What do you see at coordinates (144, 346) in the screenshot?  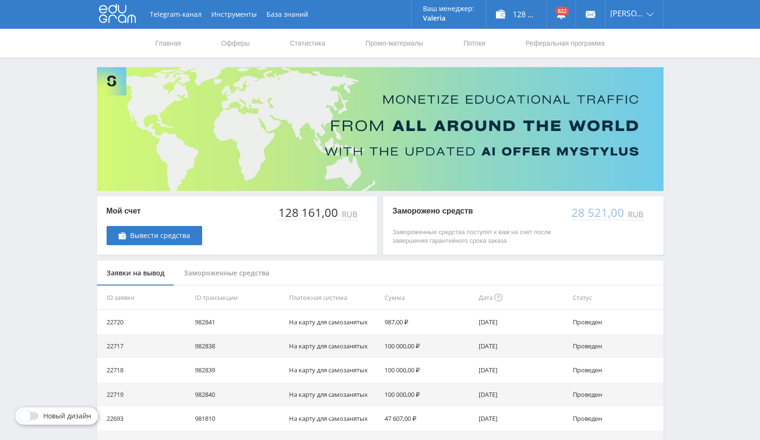 I see `td: 22717` at bounding box center [144, 346].